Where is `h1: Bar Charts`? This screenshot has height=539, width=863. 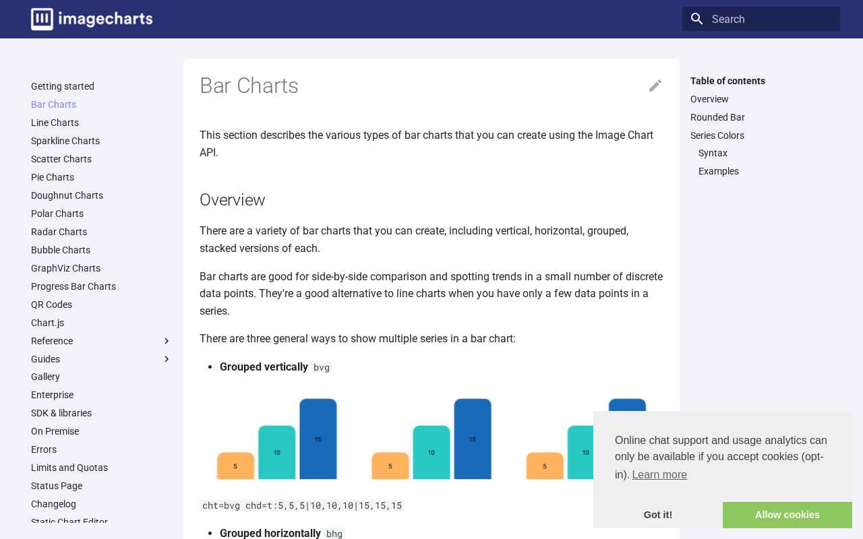 h1: Bar Charts is located at coordinates (431, 86).